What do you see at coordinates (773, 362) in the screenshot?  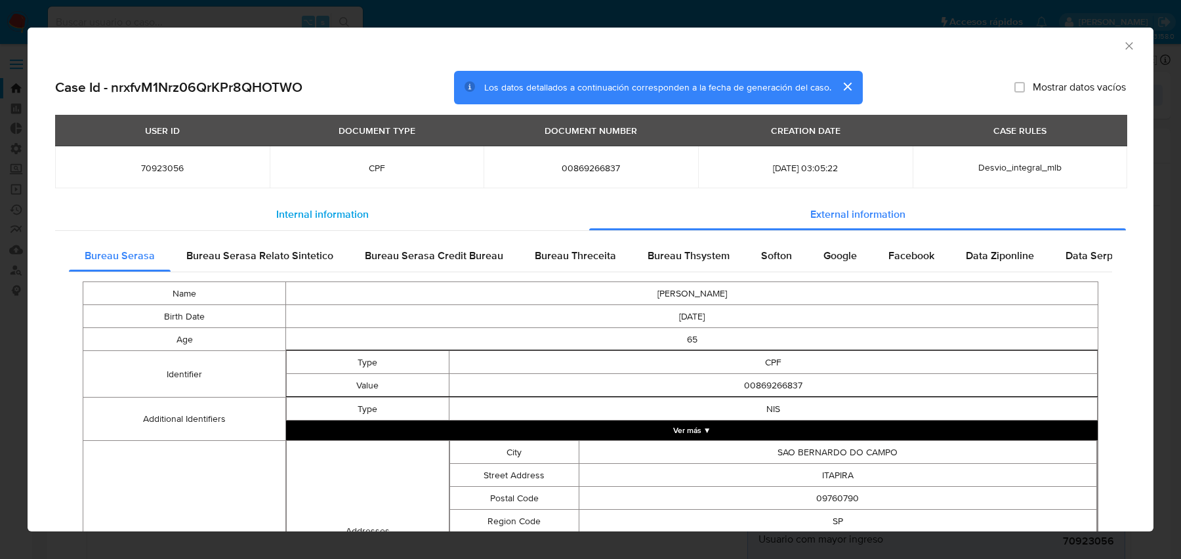 I see `td: CPF` at bounding box center [773, 362].